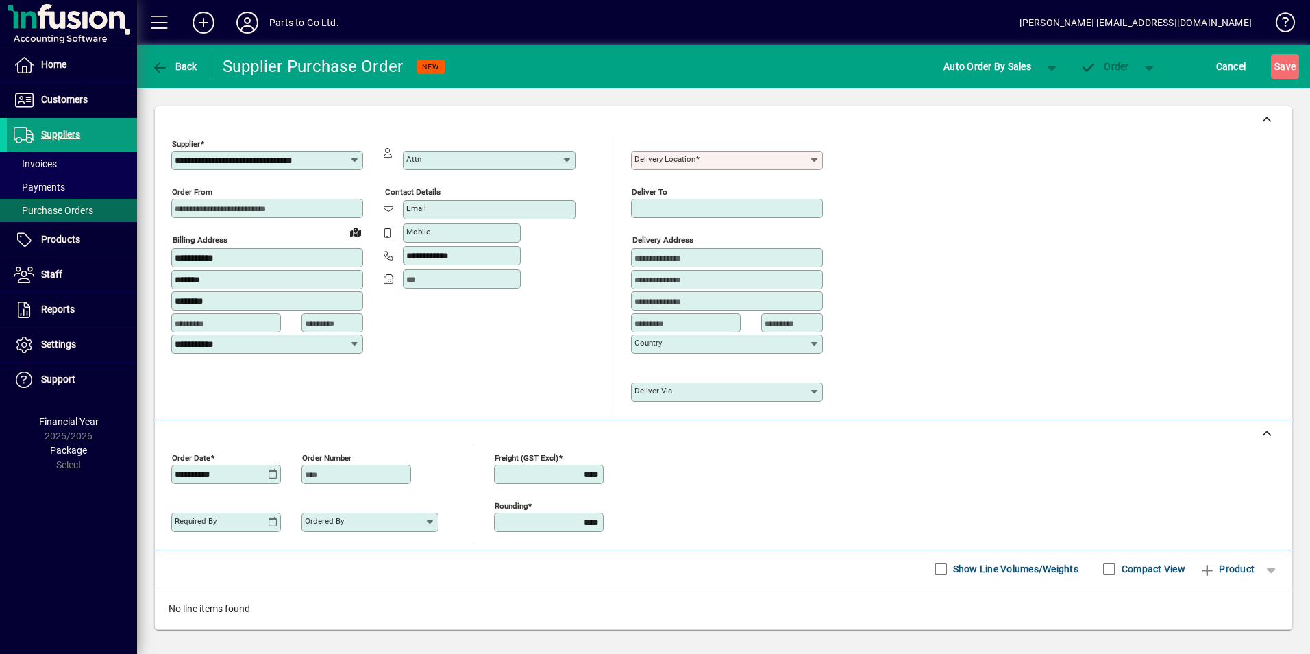  I want to click on app-page-header-button: Back, so click(175, 66).